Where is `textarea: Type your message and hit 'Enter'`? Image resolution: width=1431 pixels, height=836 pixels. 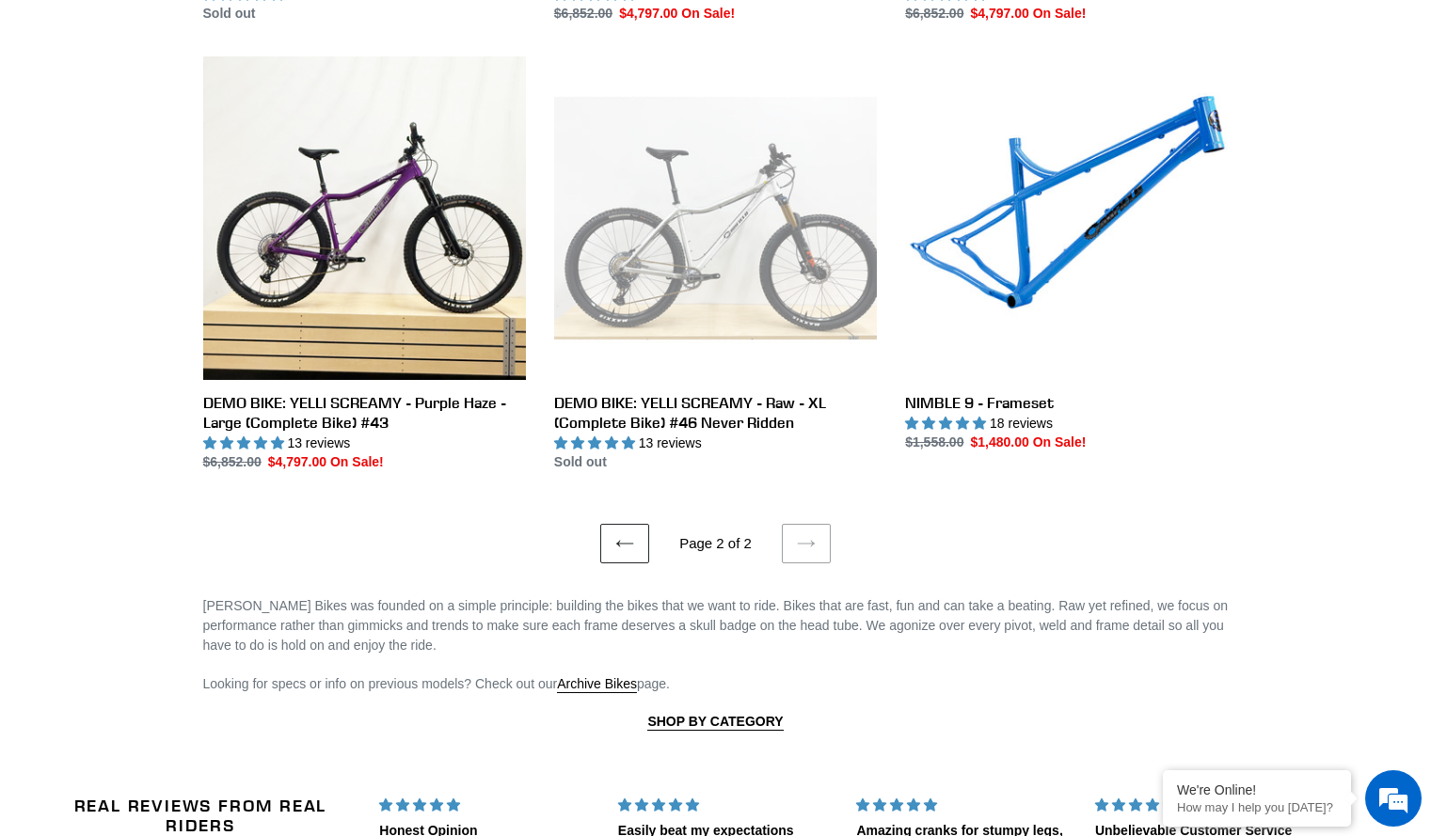 textarea: Type your message and hit 'Enter' is located at coordinates (183, 547).